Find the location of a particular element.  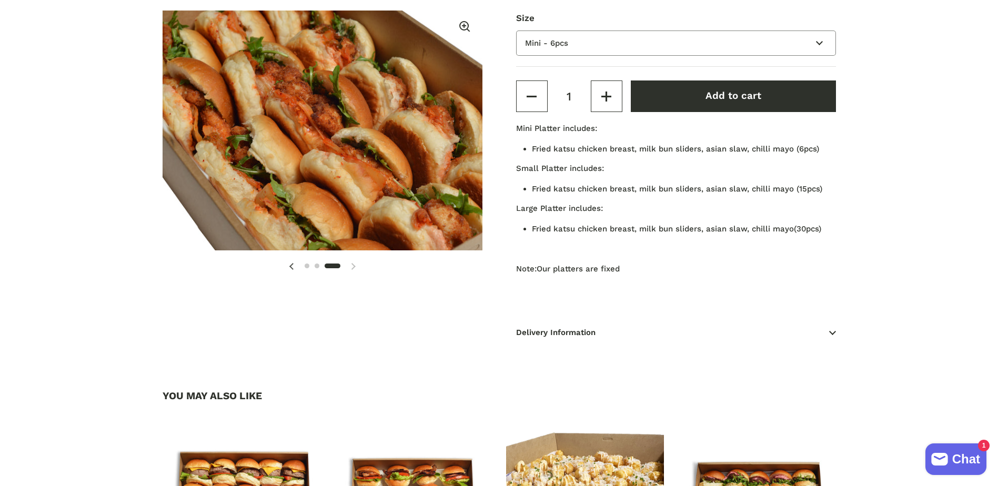

img: Katsu Chicken Slider Platter is located at coordinates (323, 130).